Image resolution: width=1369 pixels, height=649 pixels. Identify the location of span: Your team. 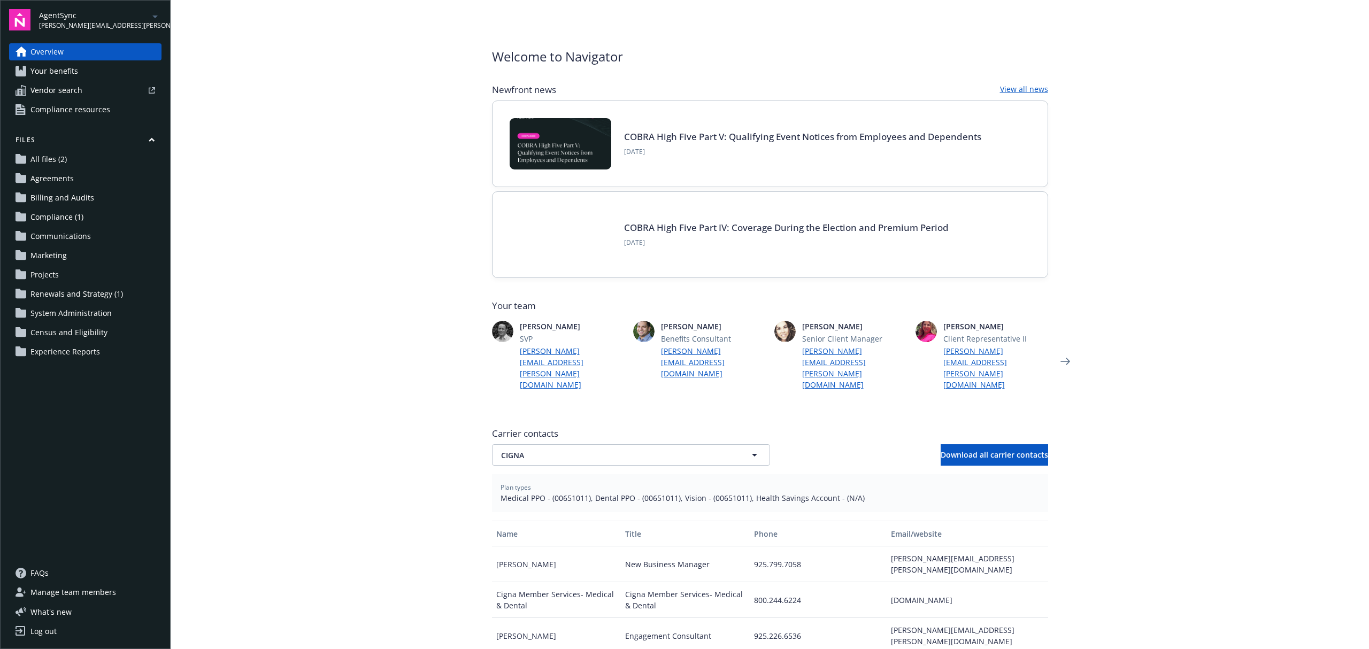
(770, 306).